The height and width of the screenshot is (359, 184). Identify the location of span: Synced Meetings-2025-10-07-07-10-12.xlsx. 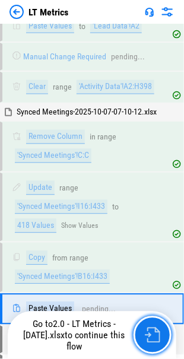
(87, 111).